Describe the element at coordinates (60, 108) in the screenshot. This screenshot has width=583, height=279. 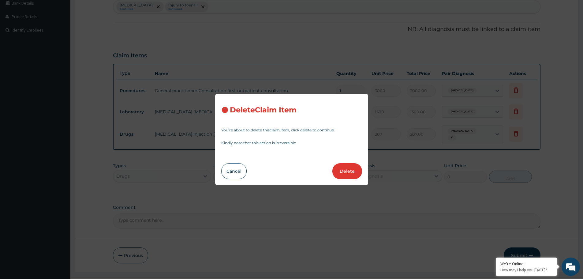
I see `span: We're online!` at that location.